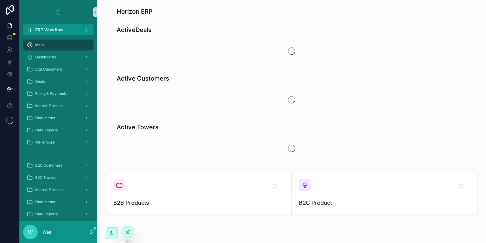 This screenshot has height=243, width=486. I want to click on a: B2B Products, so click(199, 193).